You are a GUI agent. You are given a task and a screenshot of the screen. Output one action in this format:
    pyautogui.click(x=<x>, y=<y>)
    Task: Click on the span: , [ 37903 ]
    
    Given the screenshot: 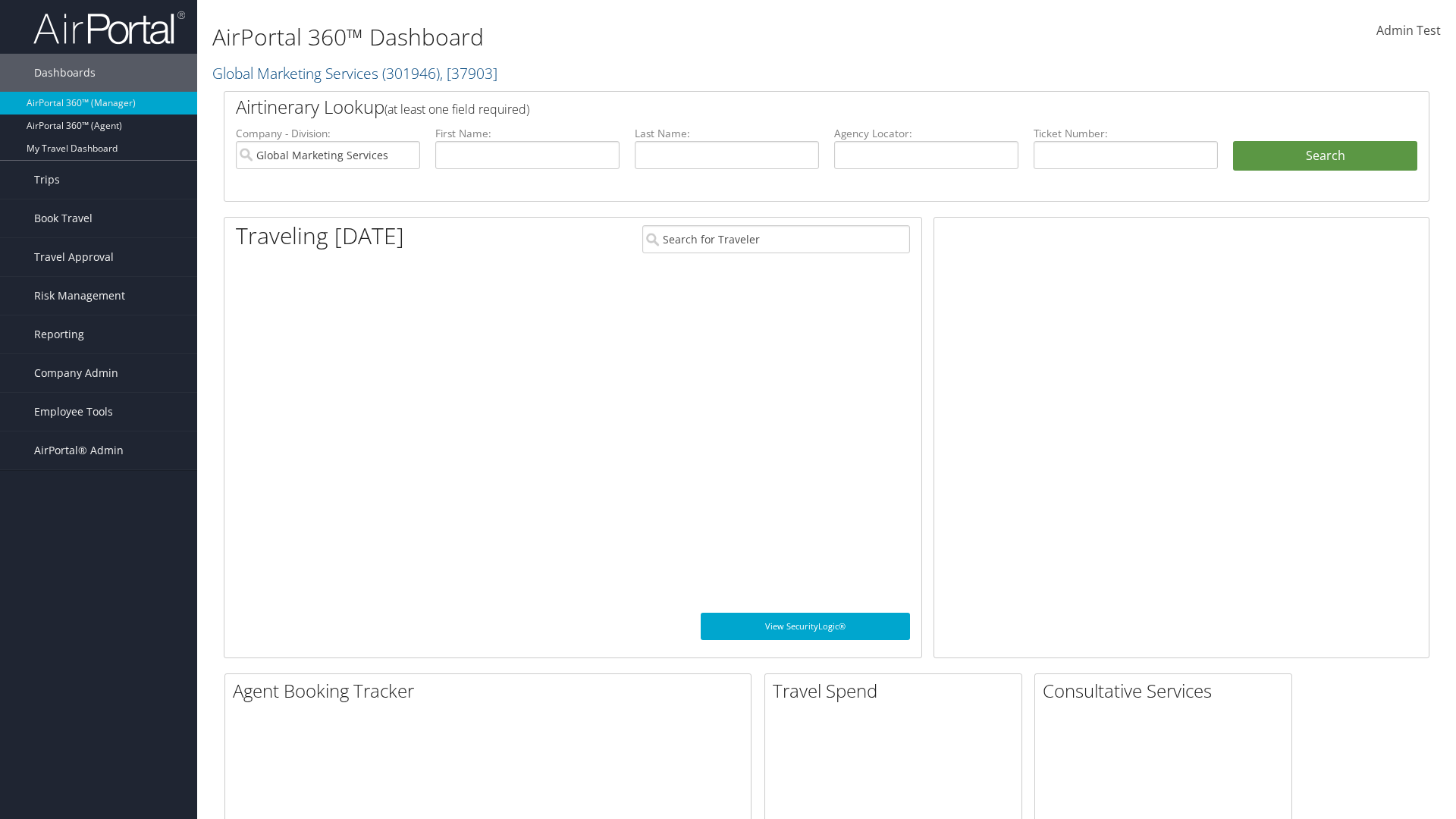 What is the action you would take?
    pyautogui.click(x=468, y=73)
    